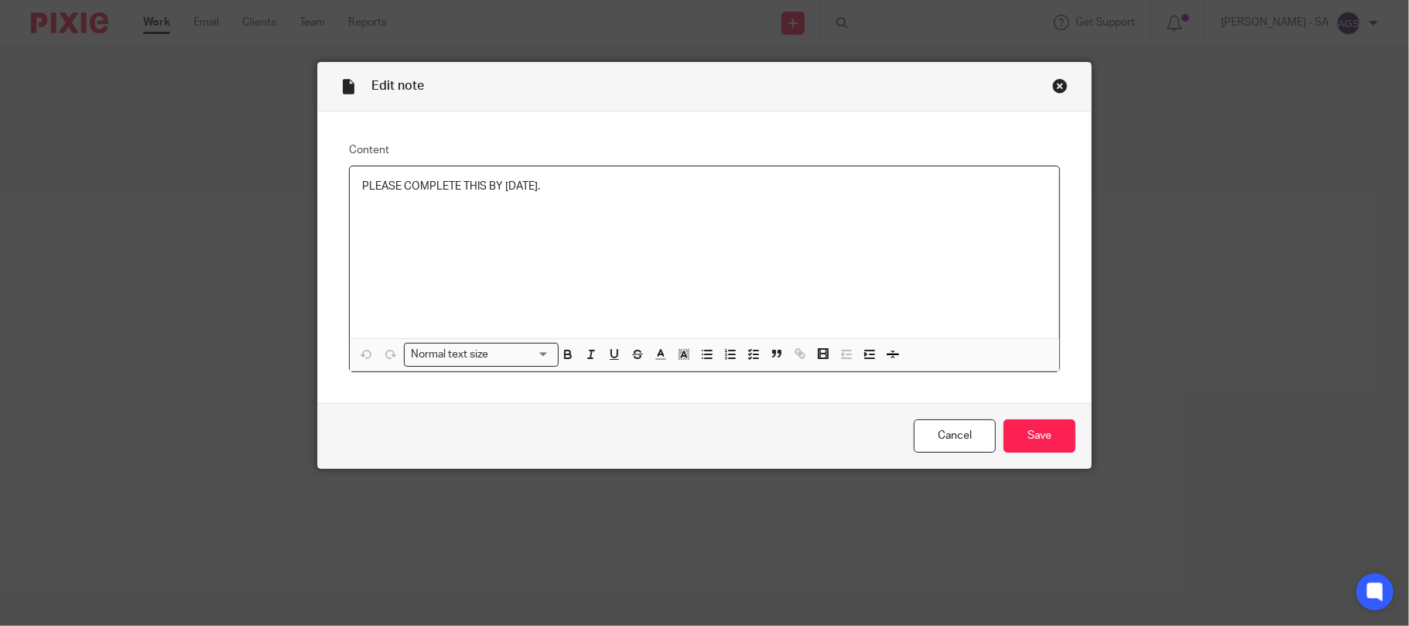  I want to click on span: Edit note, so click(398, 86).